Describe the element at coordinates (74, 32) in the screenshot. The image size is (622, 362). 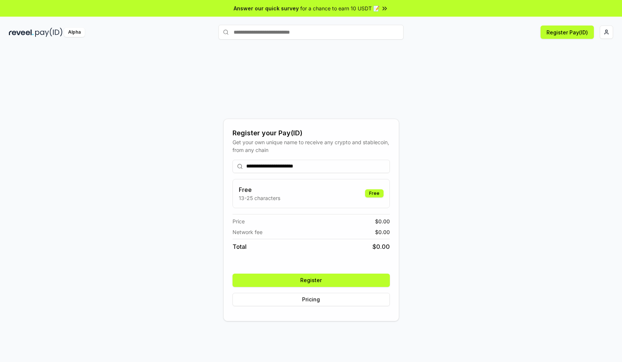
I see `div: Alpha` at that location.